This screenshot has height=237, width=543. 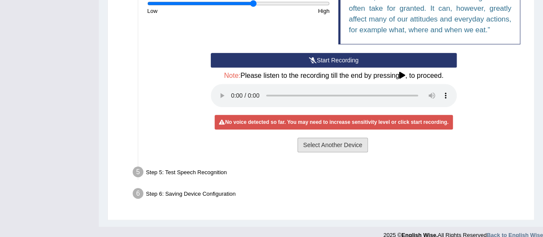 What do you see at coordinates (191, 11) in the screenshot?
I see `div: Low` at bounding box center [191, 11].